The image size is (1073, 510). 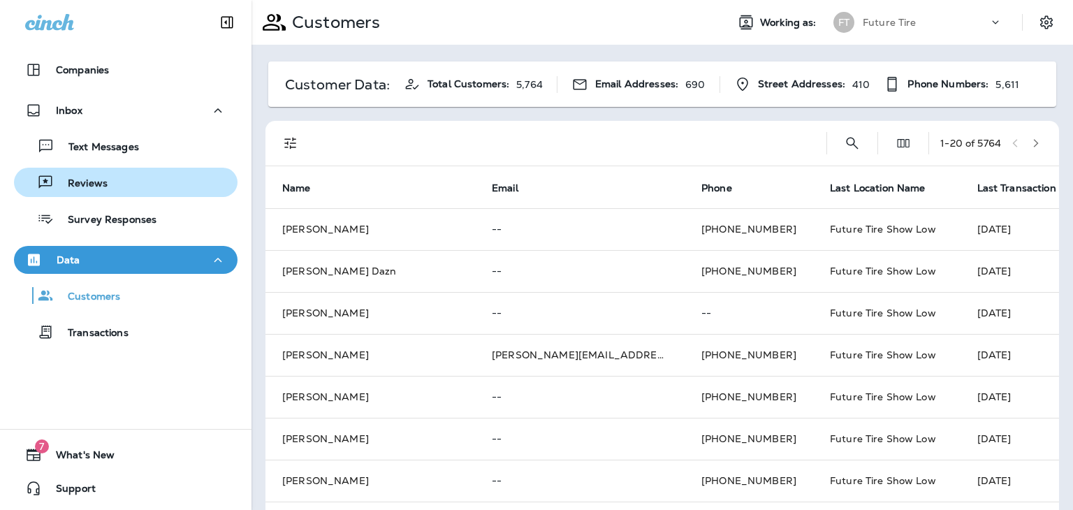 I want to click on p: 410, so click(x=860, y=84).